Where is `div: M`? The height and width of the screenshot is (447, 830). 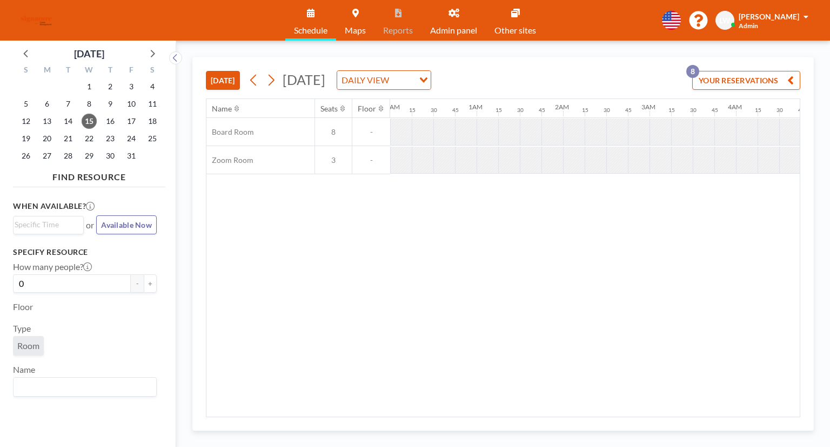 div: M is located at coordinates (47, 71).